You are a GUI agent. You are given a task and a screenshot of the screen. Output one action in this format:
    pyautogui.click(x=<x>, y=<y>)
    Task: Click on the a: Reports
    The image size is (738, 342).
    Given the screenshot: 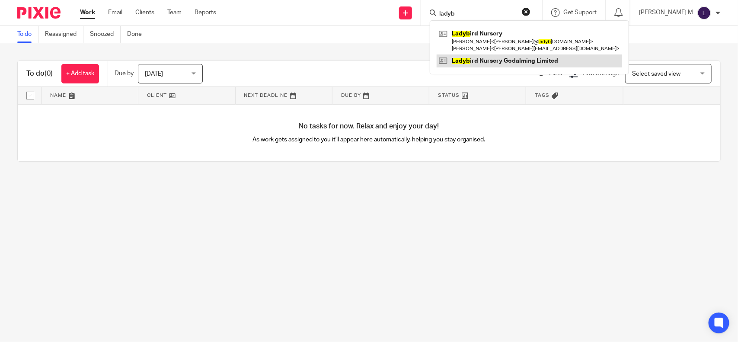 What is the action you would take?
    pyautogui.click(x=205, y=13)
    